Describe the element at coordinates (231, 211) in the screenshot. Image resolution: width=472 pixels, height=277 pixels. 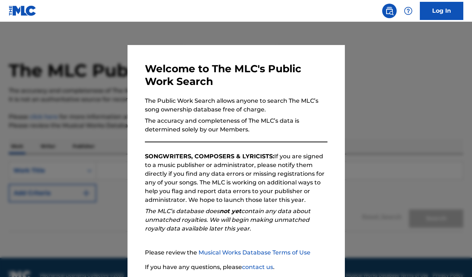
I see `strong: not yet` at that location.